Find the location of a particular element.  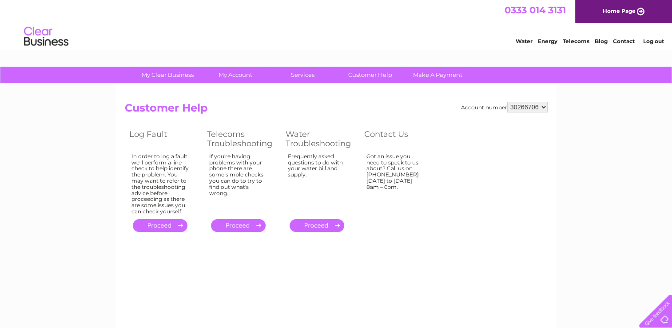

a: My Account is located at coordinates (235, 75).